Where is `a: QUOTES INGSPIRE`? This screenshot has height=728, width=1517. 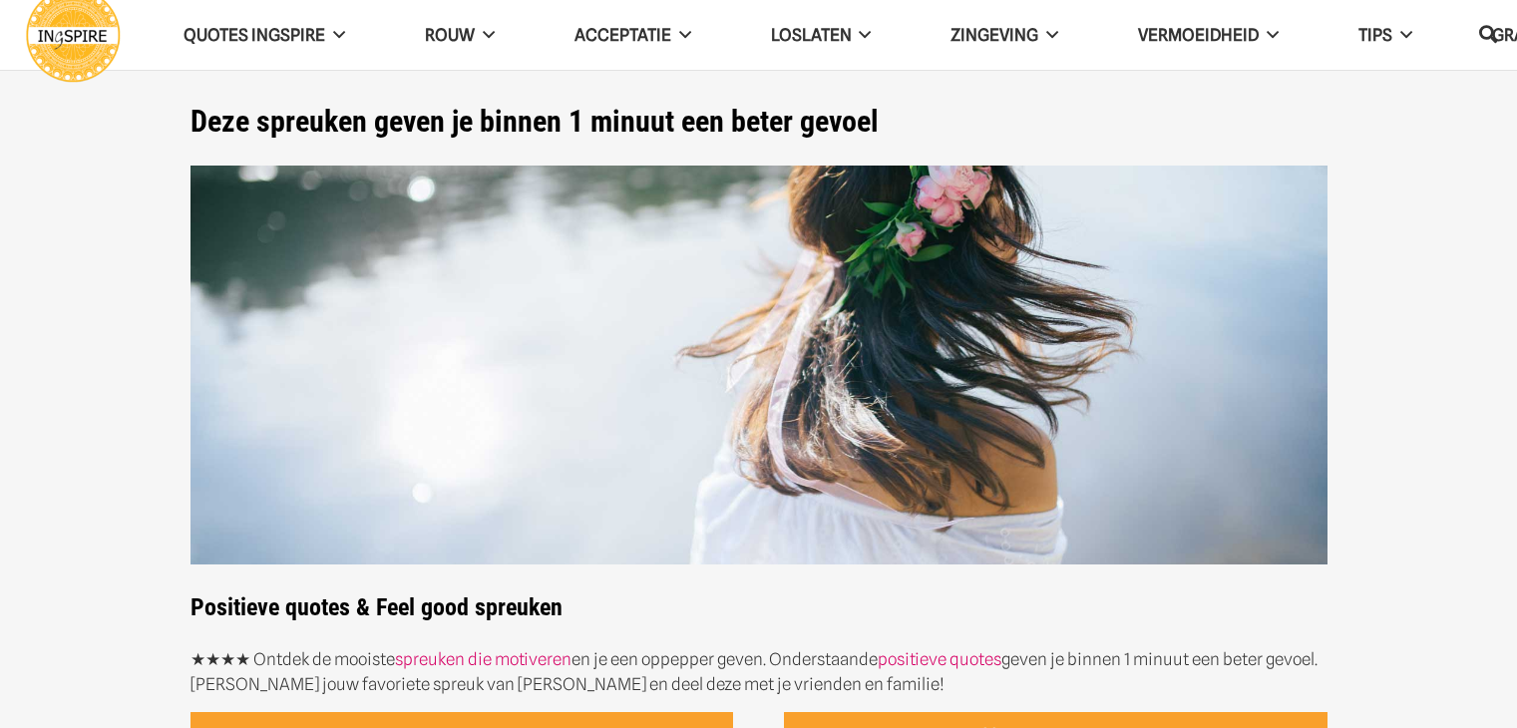
a: QUOTES INGSPIRE is located at coordinates (264, 35).